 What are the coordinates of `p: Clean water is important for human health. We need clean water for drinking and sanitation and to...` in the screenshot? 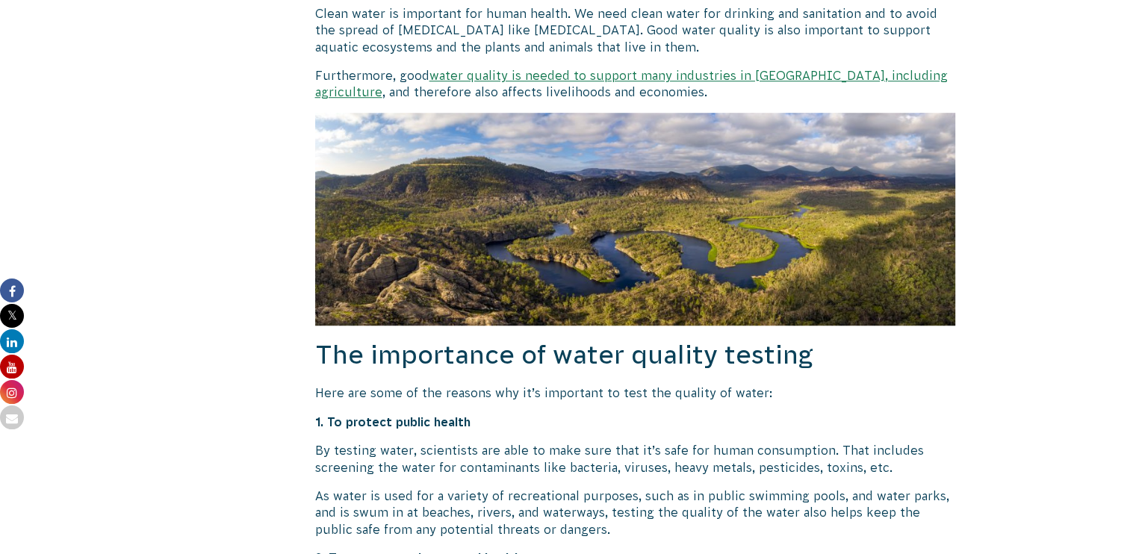 It's located at (636, 30).